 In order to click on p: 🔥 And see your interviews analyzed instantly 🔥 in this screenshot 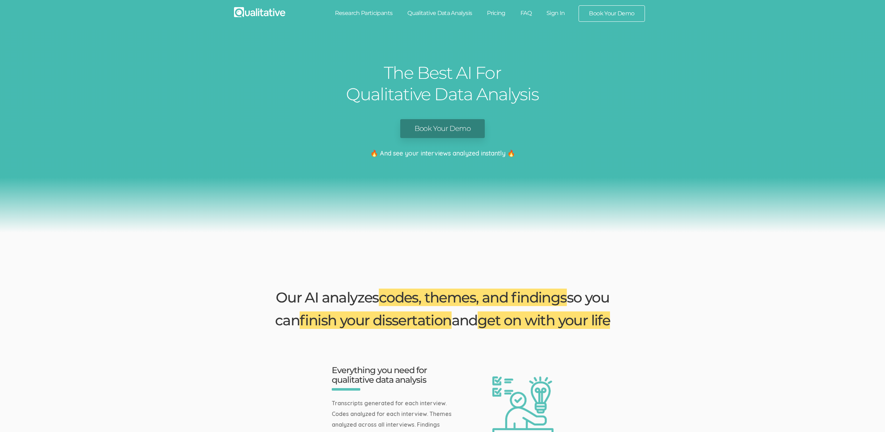, I will do `click(442, 153)`.